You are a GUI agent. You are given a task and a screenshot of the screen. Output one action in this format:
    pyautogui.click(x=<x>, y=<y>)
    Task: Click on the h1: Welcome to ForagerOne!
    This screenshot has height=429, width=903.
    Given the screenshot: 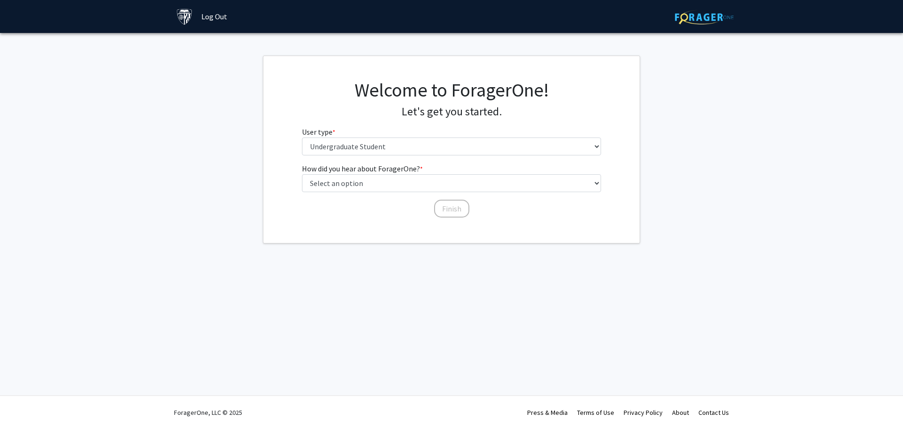 What is the action you would take?
    pyautogui.click(x=452, y=90)
    